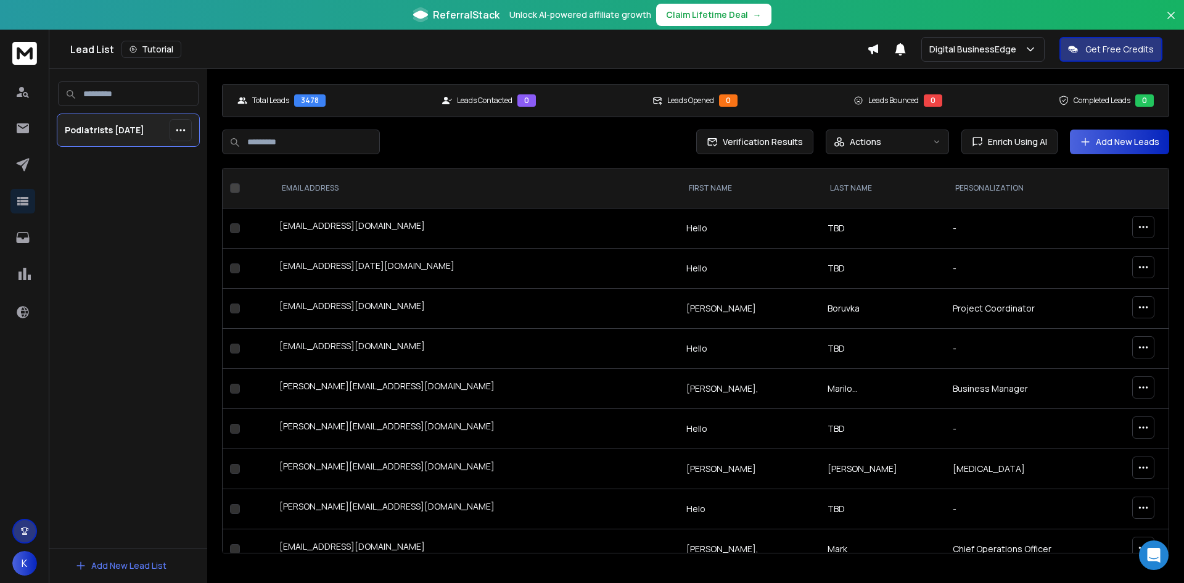  Describe the element at coordinates (755, 142) in the screenshot. I see `button: Verification Results` at that location.